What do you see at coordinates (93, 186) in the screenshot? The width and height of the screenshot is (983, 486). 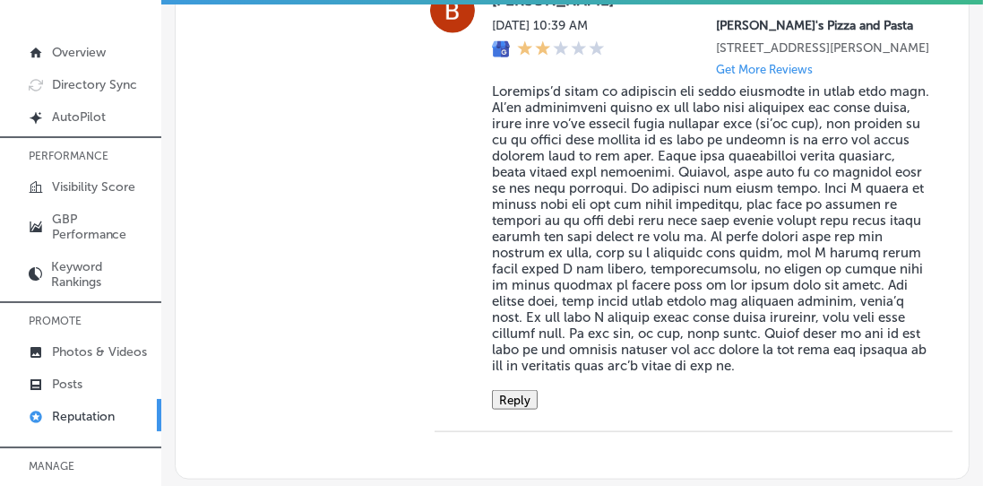 I see `p: Visibility Score` at bounding box center [93, 186].